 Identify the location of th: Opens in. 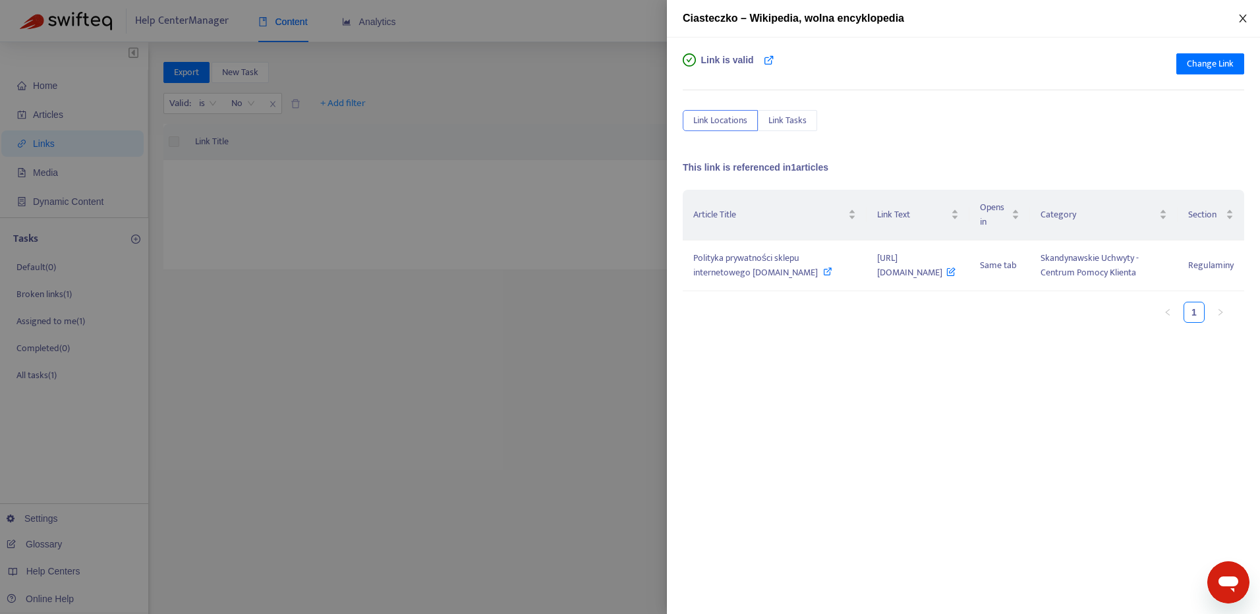
(999, 215).